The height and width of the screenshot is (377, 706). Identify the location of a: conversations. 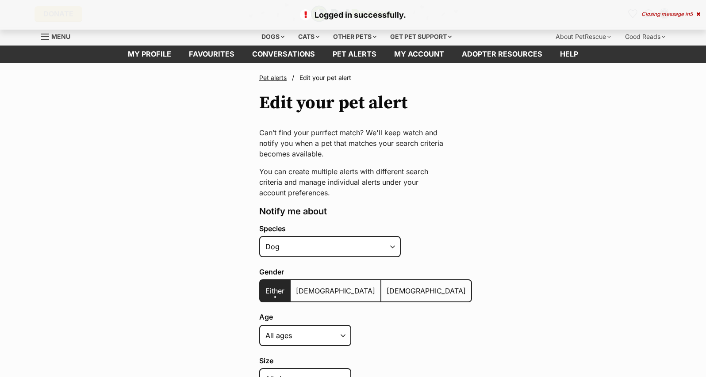
(284, 54).